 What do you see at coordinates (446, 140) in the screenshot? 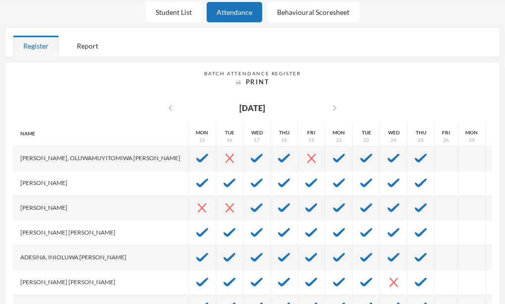
I see `div: 26` at bounding box center [446, 140].